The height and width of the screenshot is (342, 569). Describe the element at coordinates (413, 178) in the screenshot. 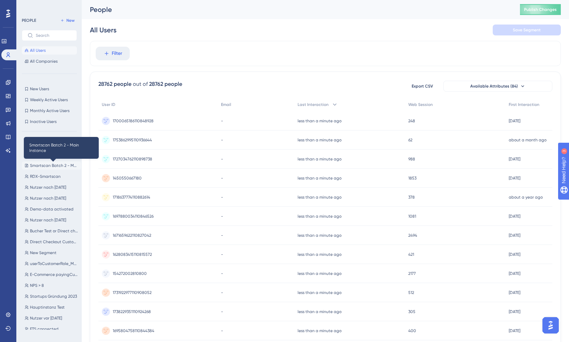

I see `span: 1853` at that location.